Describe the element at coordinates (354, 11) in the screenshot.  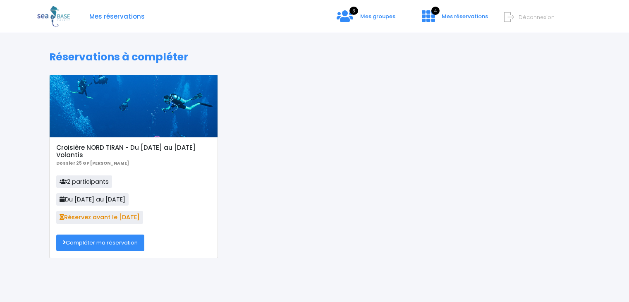
I see `span: 3` at that location.